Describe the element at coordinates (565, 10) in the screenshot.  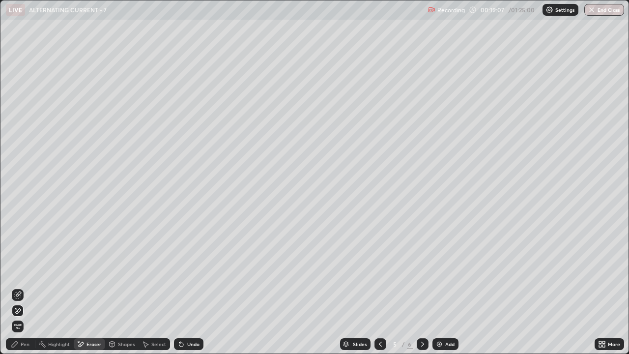
I see `p: Settings` at that location.